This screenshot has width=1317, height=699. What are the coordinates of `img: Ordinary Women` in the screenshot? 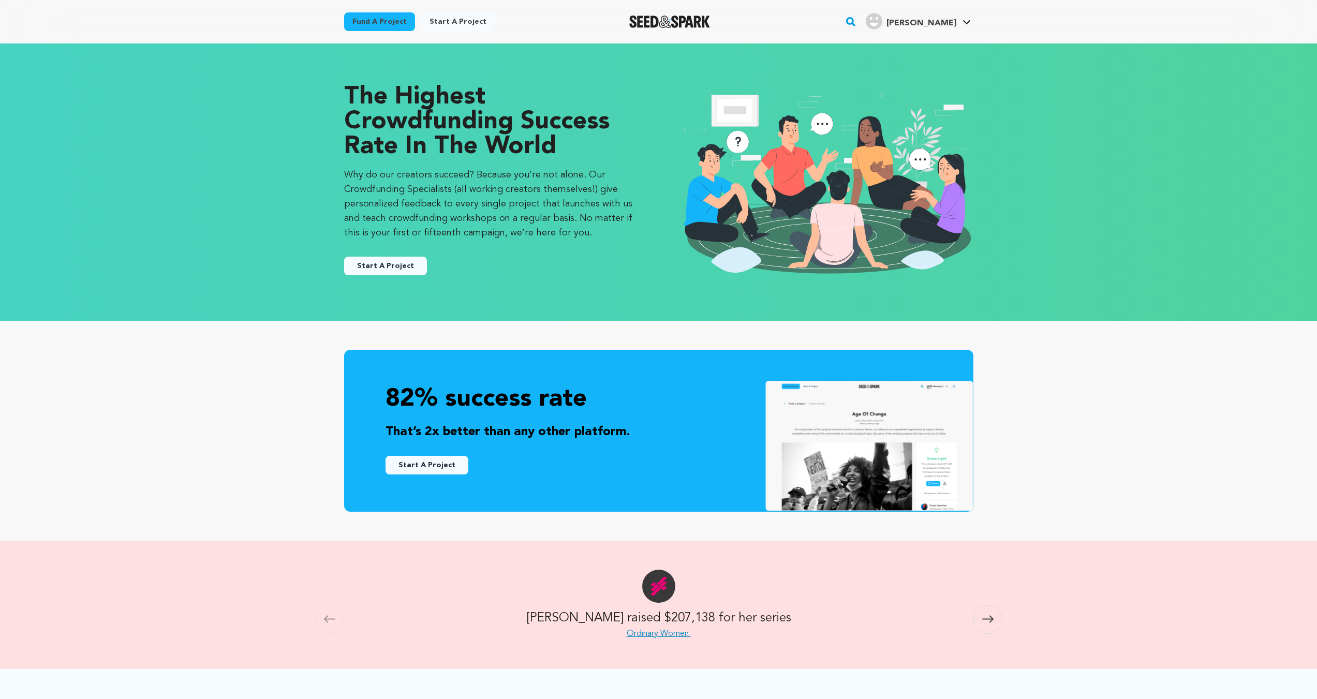 It's located at (659, 586).